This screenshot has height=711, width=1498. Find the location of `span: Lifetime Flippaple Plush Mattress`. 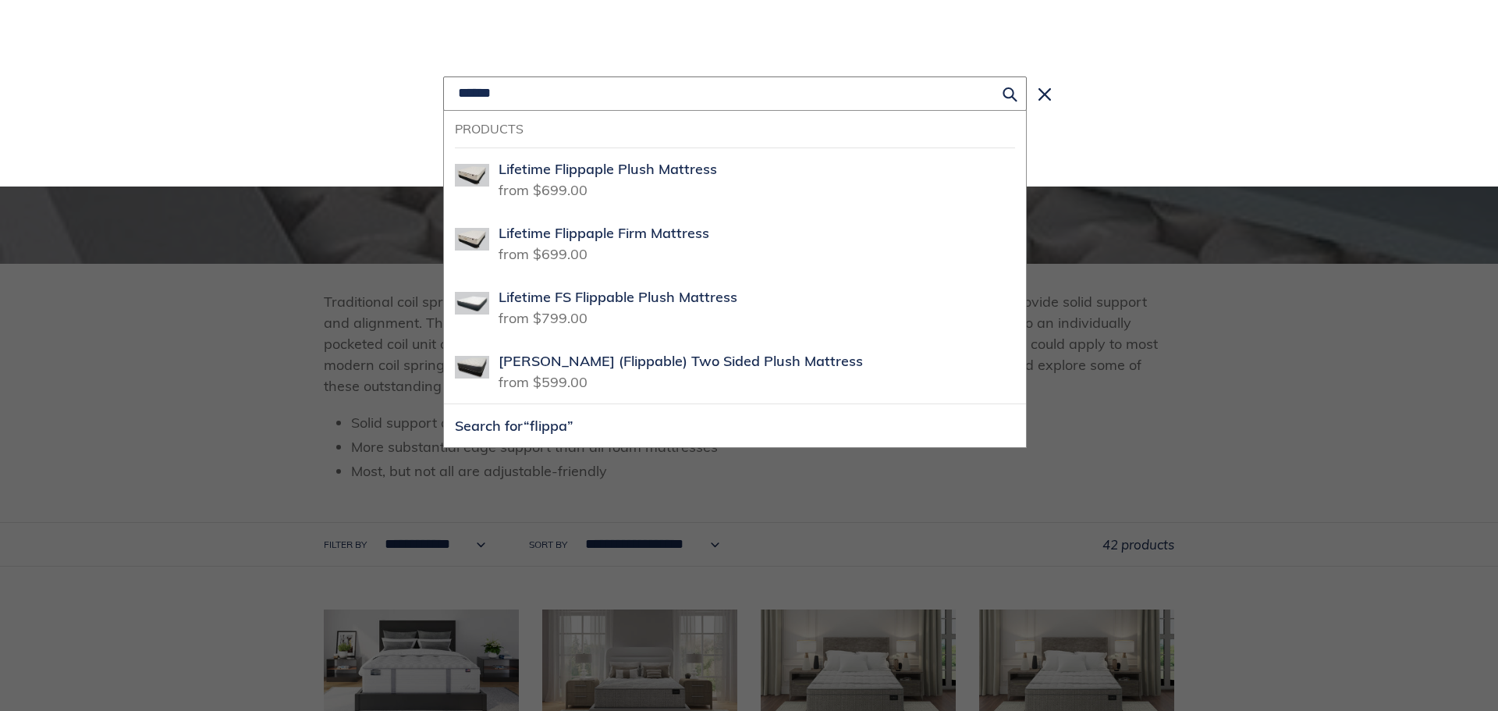

span: Lifetime Flippaple Plush Mattress is located at coordinates (608, 169).